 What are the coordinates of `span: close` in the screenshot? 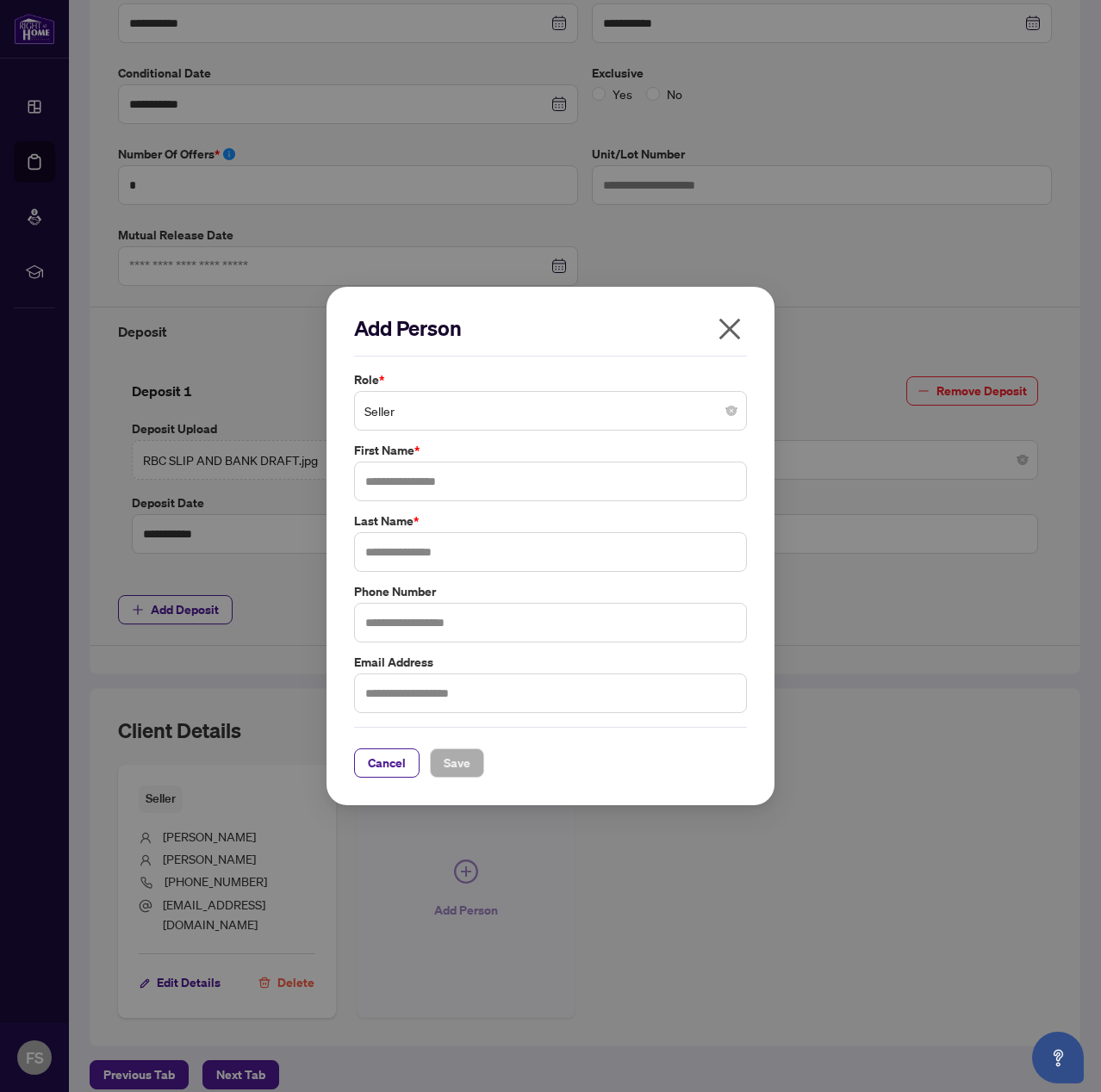 It's located at (729, 329).